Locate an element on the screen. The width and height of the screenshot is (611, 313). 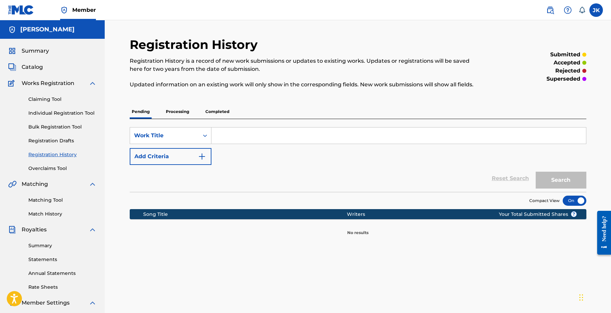
a: Rate Sheets is located at coordinates (62, 287).